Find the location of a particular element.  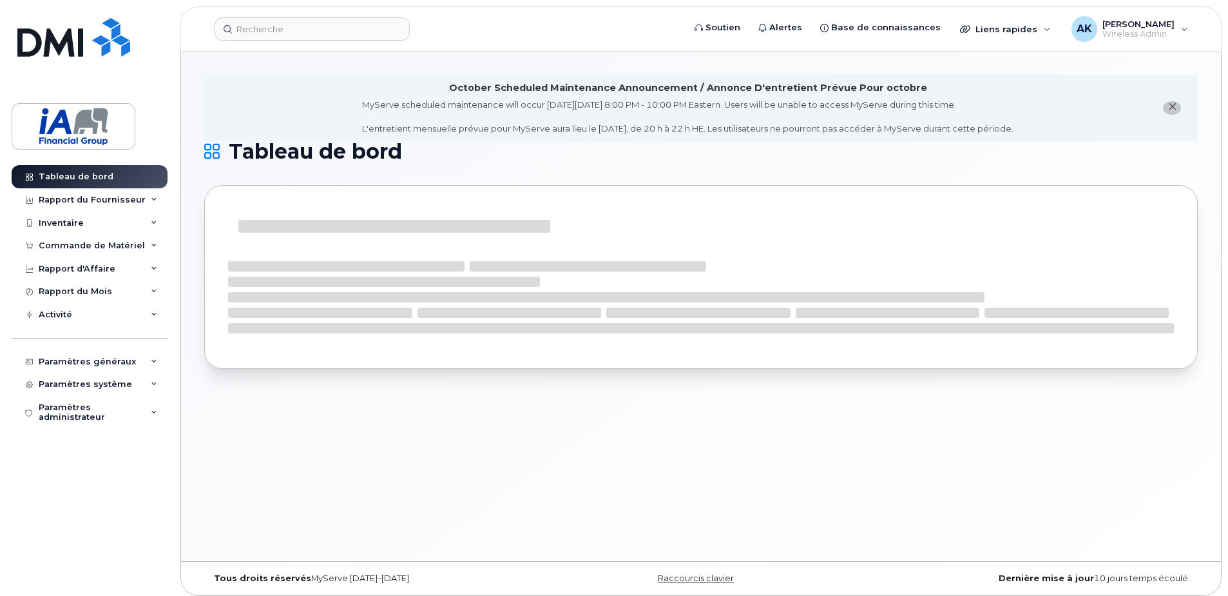

strong: Tous droits réservés is located at coordinates (262, 577).